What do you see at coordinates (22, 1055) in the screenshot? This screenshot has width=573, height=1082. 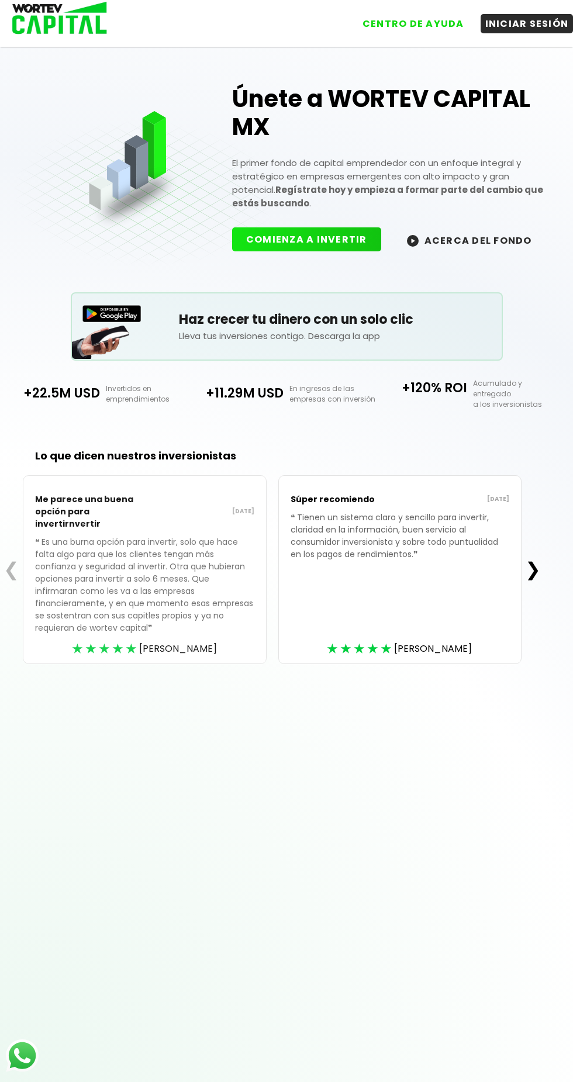 I see `img: logos_whatsapp-icon.242b2217.svg` at bounding box center [22, 1055].